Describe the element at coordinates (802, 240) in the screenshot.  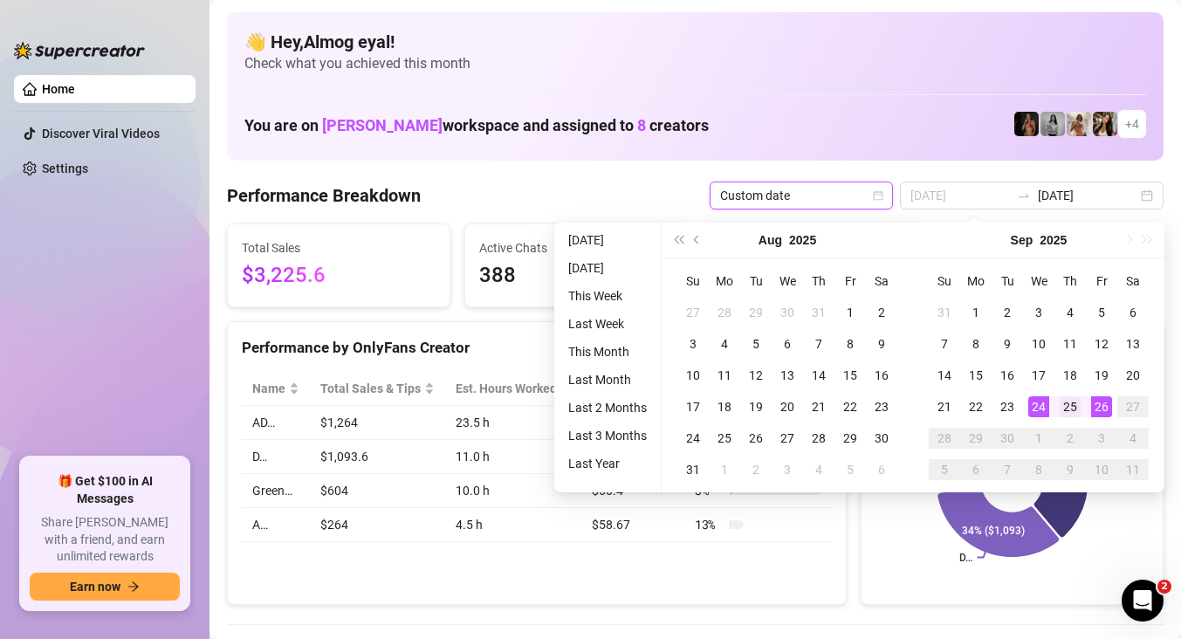
I see `button: Choose a year` at that location.